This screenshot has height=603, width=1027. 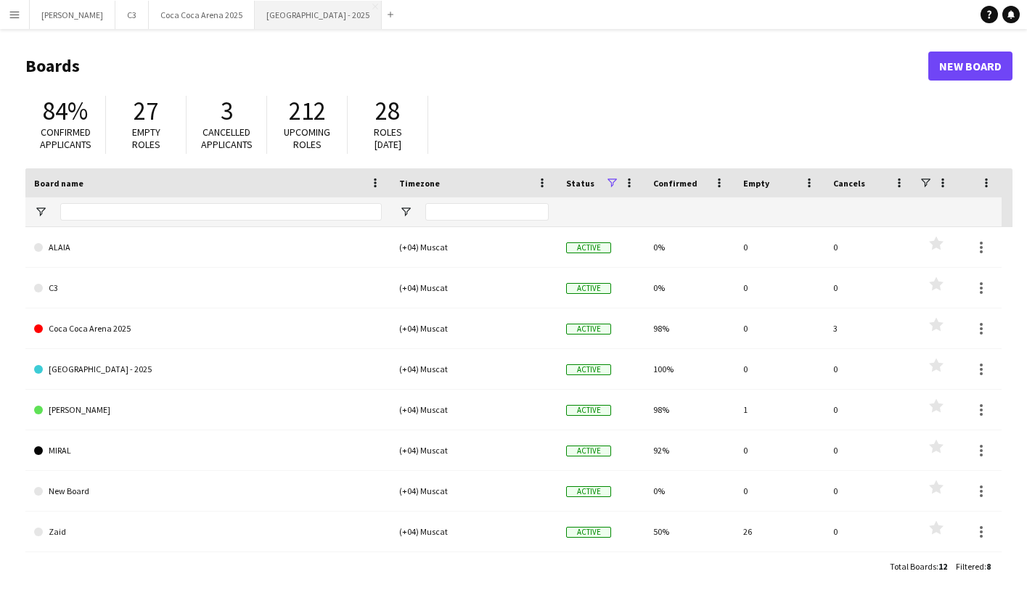 I want to click on h1: Boards, so click(x=477, y=66).